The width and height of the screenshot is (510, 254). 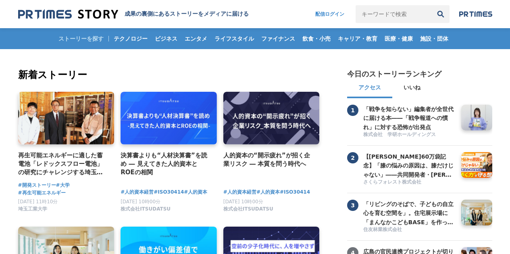 What do you see at coordinates (278, 39) in the screenshot?
I see `span: ファイナンス` at bounding box center [278, 39].